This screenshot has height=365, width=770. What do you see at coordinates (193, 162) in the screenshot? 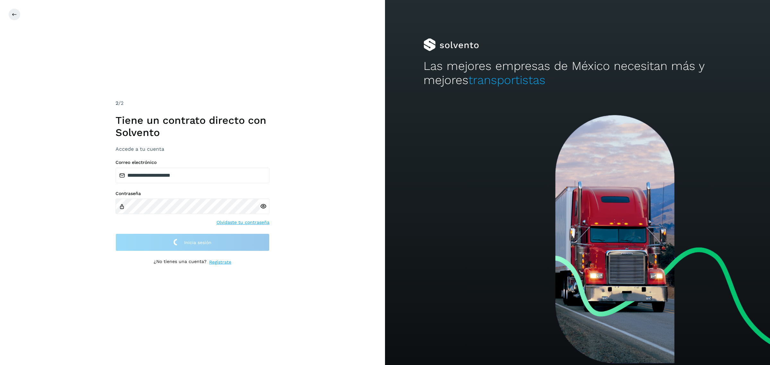
I see `label: Correo electrónico` at bounding box center [193, 162].